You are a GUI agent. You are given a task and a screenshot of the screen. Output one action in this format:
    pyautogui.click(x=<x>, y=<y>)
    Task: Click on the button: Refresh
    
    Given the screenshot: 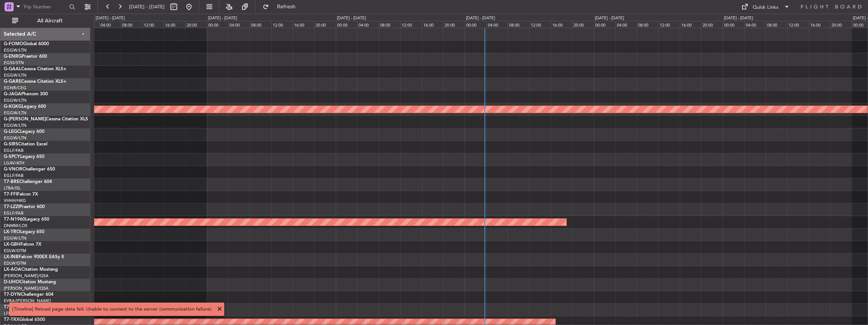 What is the action you would take?
    pyautogui.click(x=282, y=7)
    